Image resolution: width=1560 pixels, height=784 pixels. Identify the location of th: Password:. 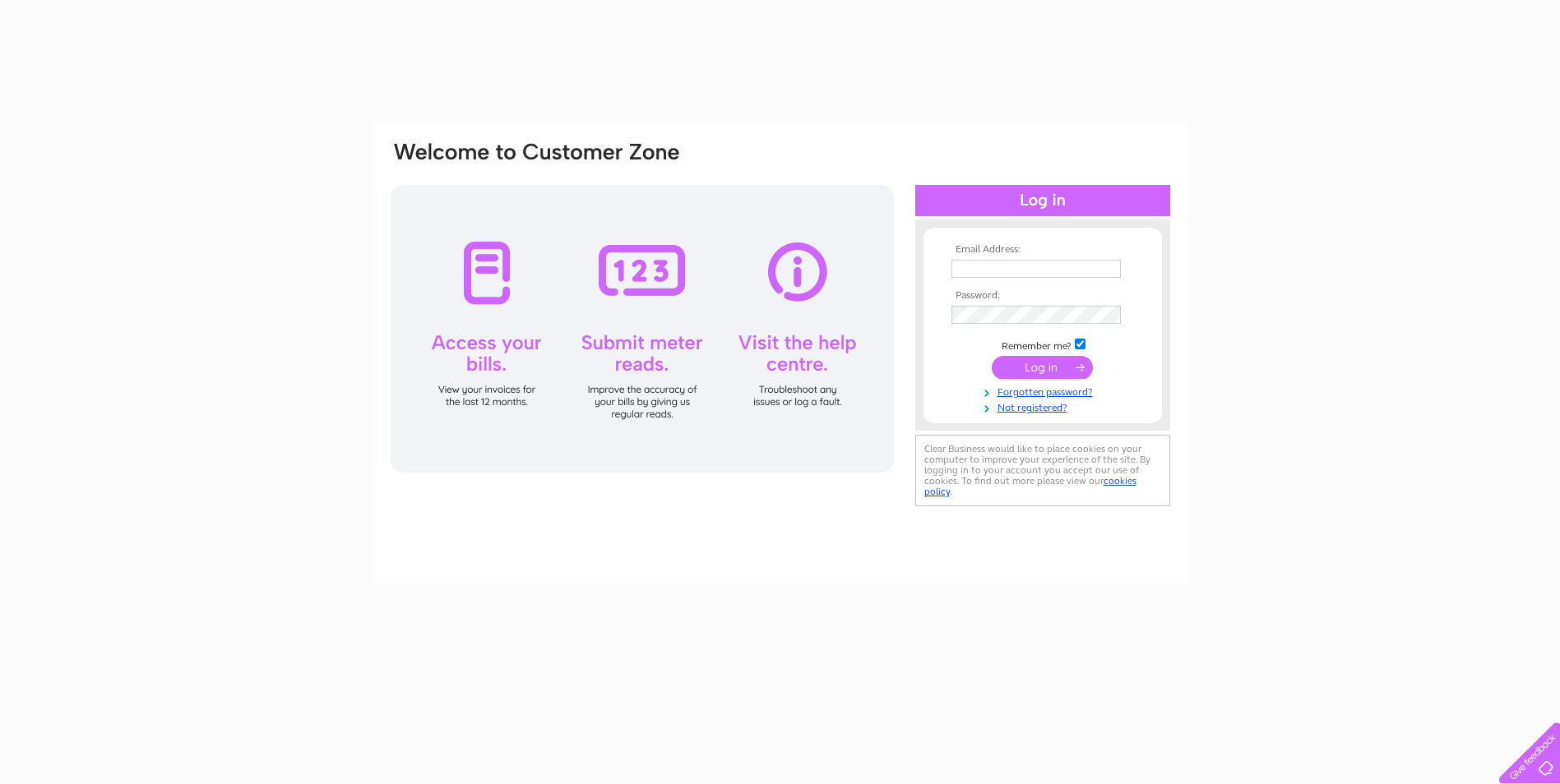
(1043, 296).